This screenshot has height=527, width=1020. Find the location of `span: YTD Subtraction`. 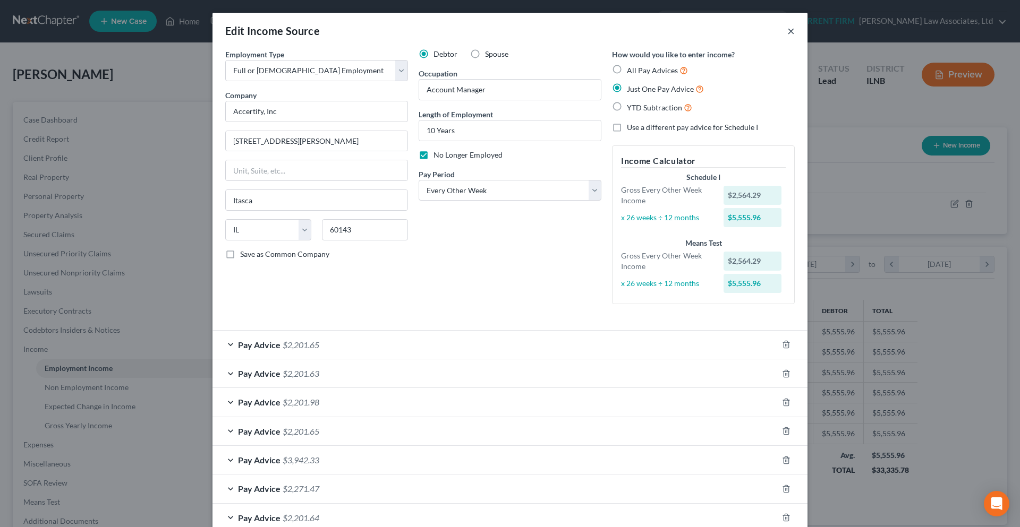

span: YTD Subtraction is located at coordinates (654, 107).